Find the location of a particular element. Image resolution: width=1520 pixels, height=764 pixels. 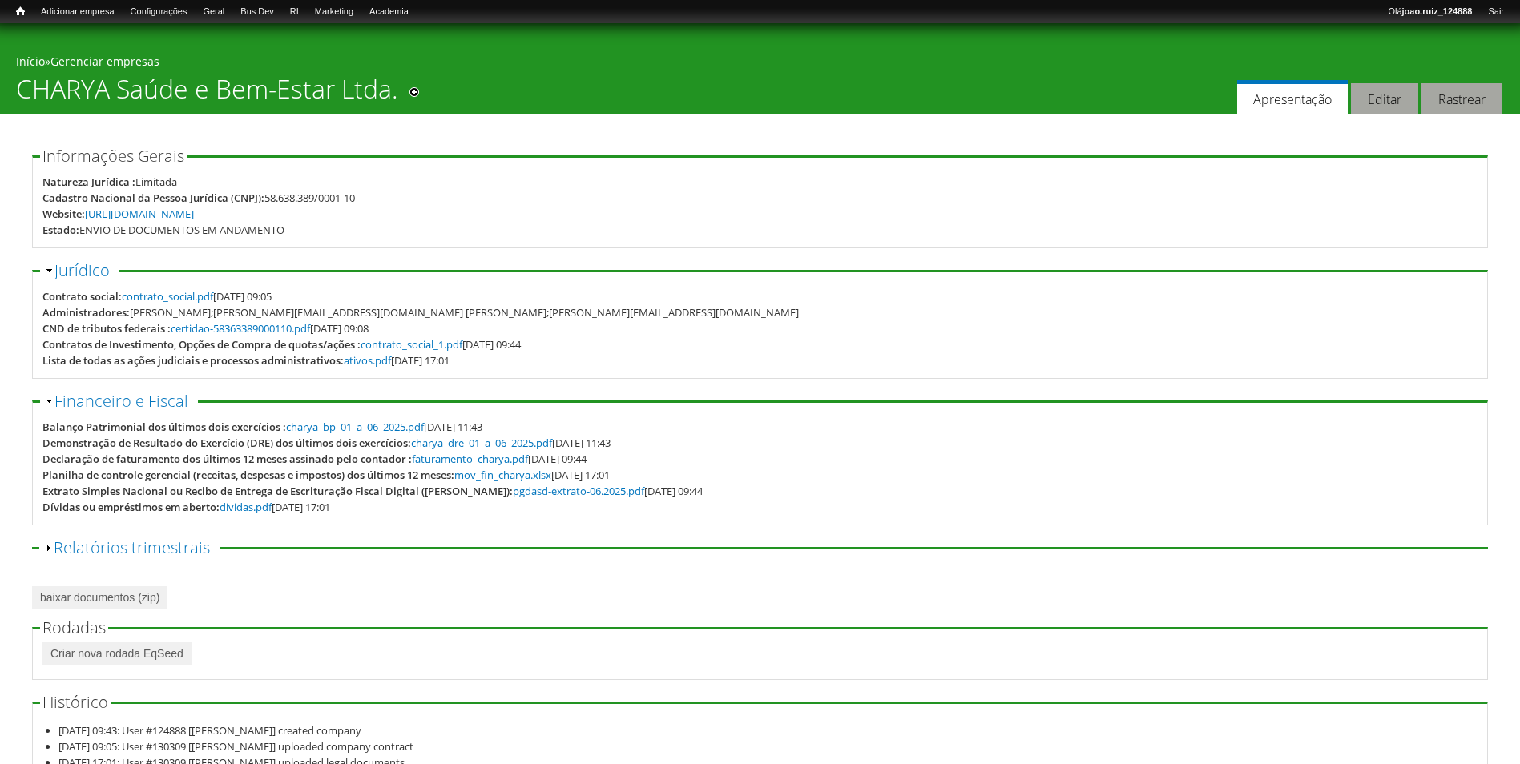

div: CND de tributos federais : is located at coordinates (107, 329).